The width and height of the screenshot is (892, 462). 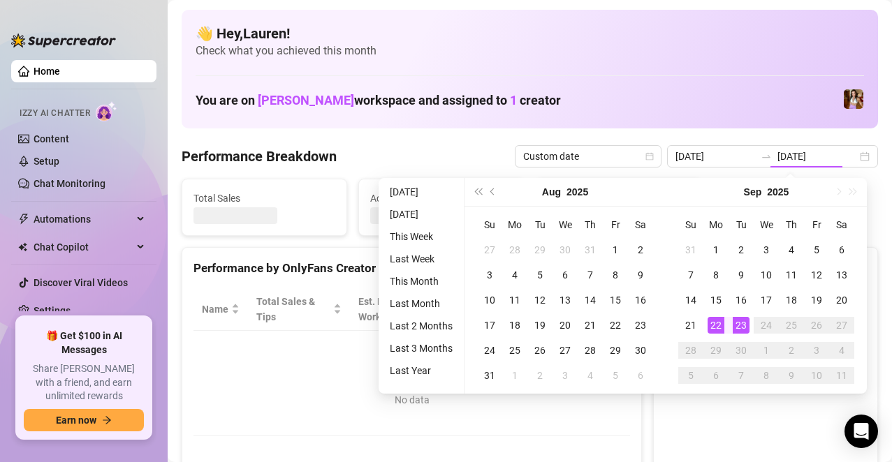 I want to click on a: Home, so click(x=47, y=71).